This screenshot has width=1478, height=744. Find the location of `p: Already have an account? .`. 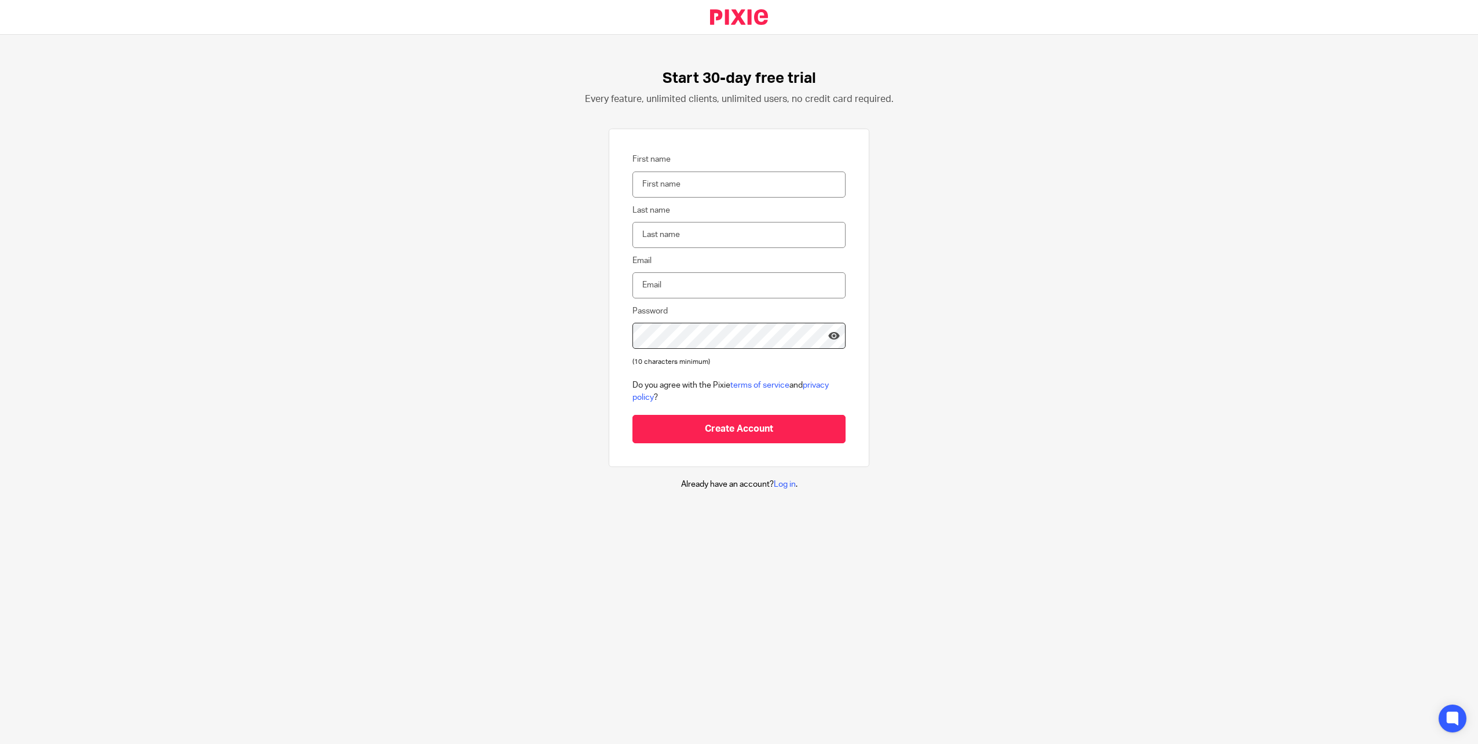

p: Already have an account? . is located at coordinates (739, 484).